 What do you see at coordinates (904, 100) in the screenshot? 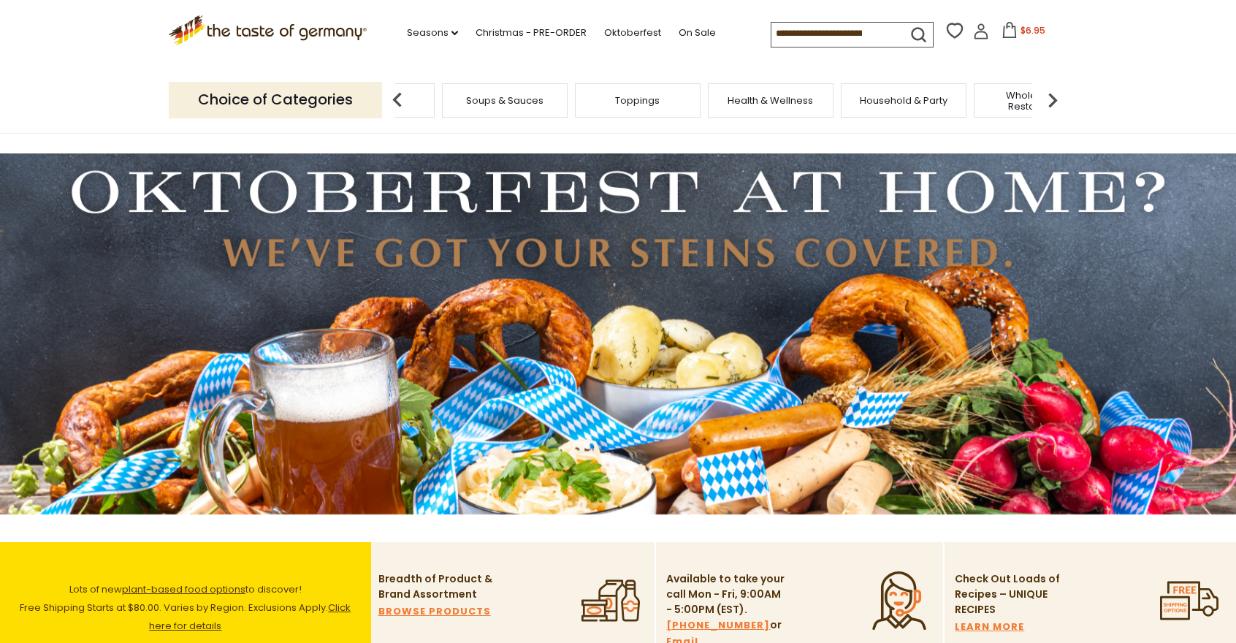
I see `span: Household & Party` at bounding box center [904, 100].